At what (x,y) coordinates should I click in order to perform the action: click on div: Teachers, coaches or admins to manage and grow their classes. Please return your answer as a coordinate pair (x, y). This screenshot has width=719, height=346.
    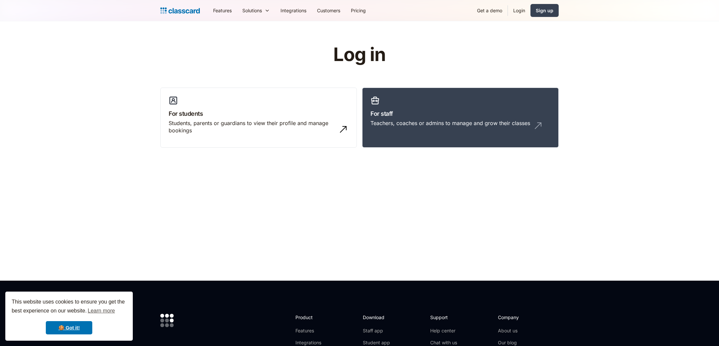
    Looking at the image, I should click on (450, 123).